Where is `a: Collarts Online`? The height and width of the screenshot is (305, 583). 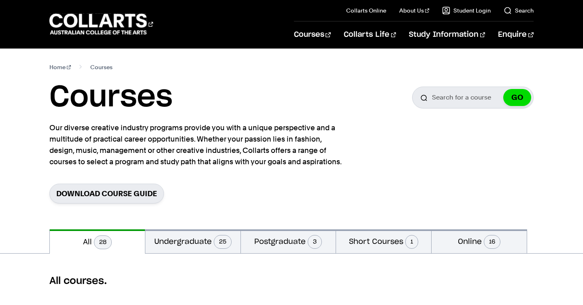
a: Collarts Online is located at coordinates (366, 11).